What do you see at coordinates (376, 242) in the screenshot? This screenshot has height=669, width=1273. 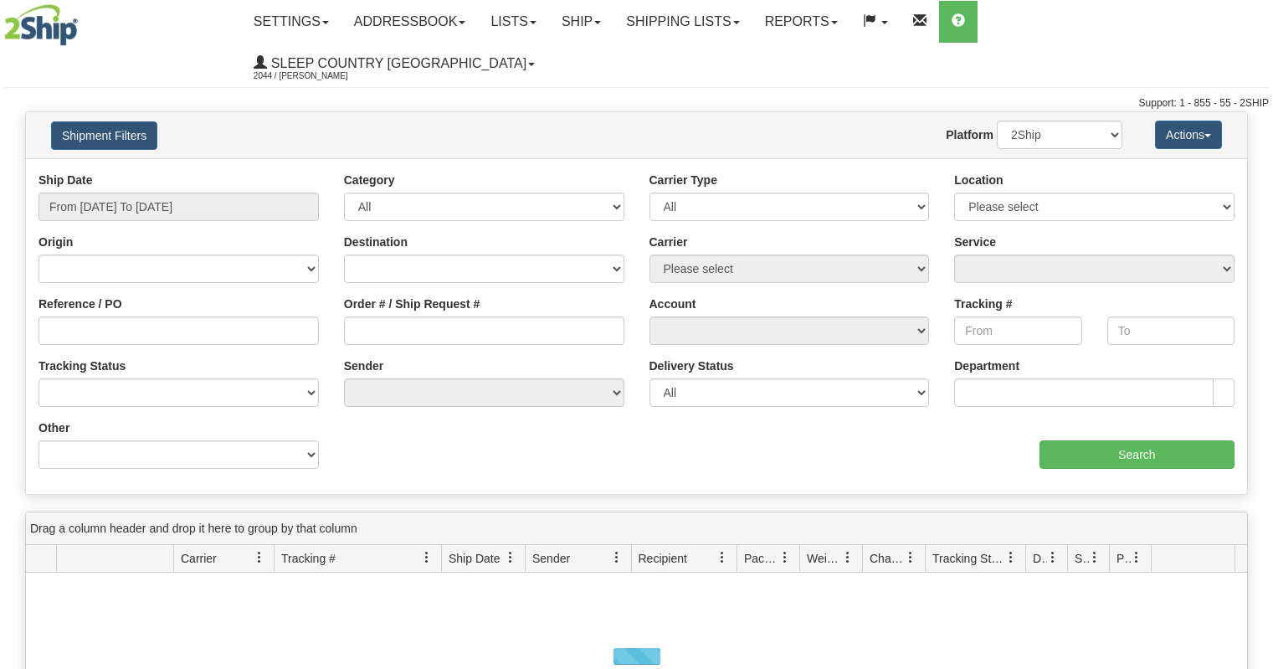 I see `label: Destination` at bounding box center [376, 242].